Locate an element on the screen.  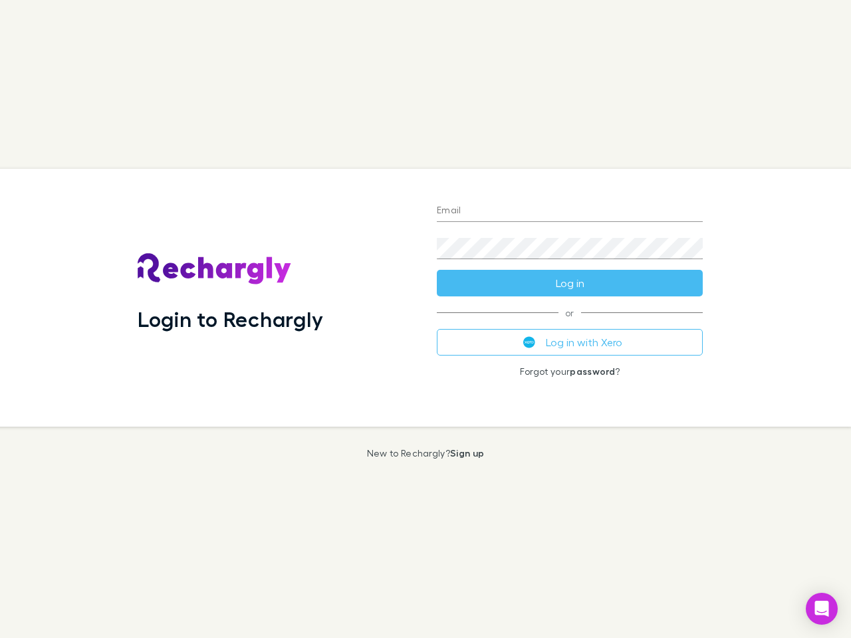
button: Log in is located at coordinates (570, 283).